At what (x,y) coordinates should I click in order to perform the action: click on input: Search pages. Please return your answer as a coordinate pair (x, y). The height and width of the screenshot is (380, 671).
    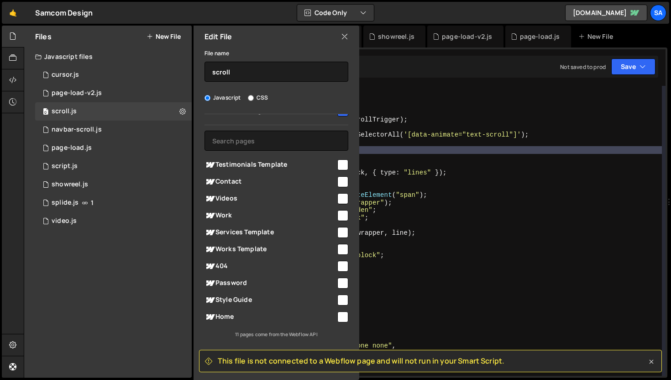
    Looking at the image, I should click on (276, 141).